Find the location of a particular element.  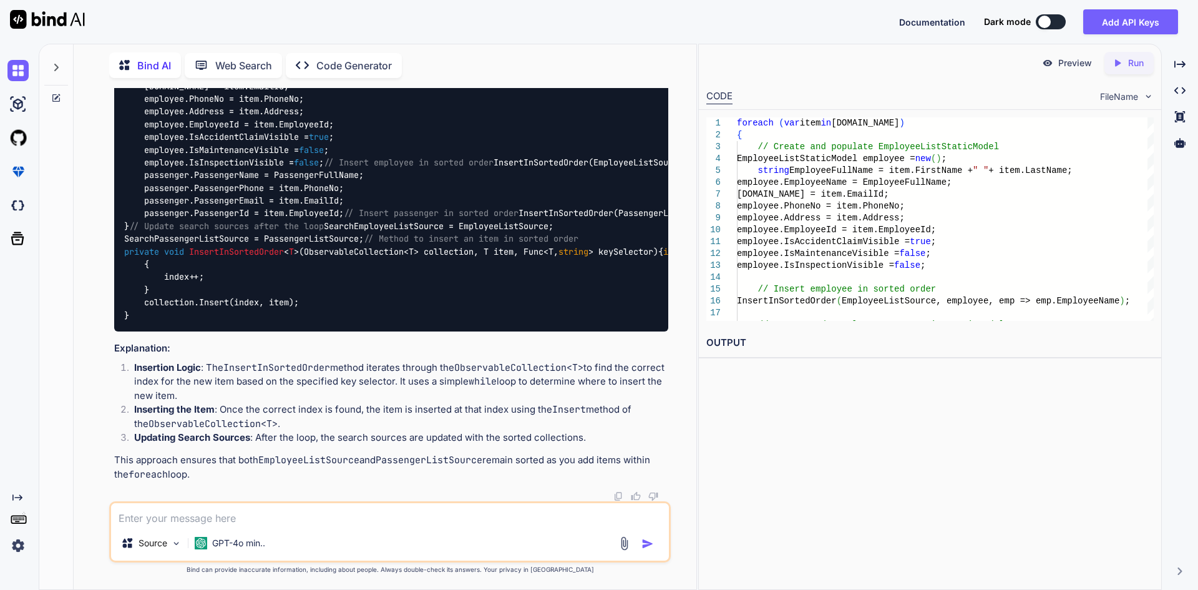

img: chevron down is located at coordinates (1148, 96).